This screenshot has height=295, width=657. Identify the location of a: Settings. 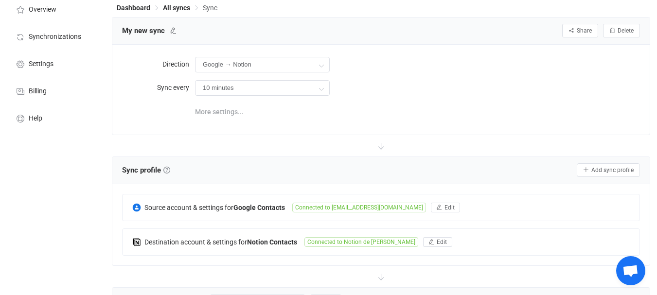
(54, 63).